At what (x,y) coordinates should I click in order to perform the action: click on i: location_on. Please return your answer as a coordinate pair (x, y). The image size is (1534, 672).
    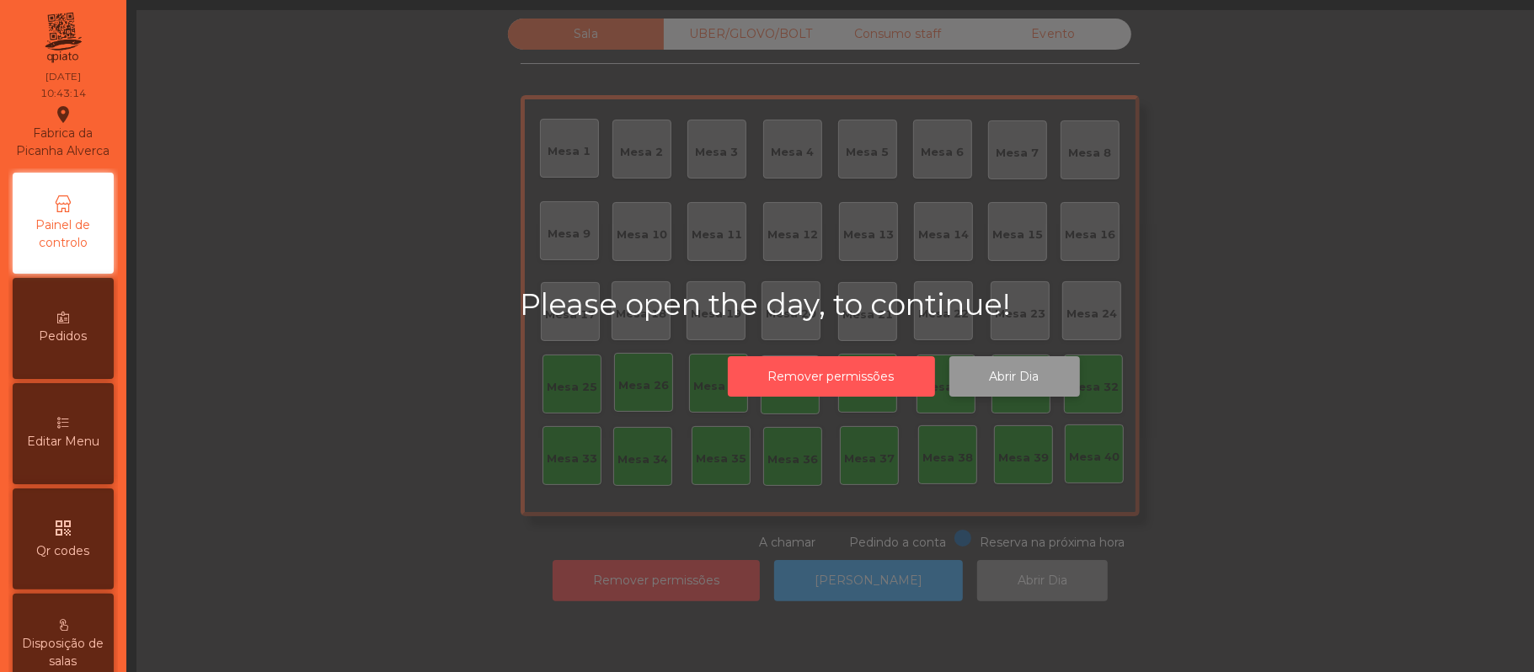
    Looking at the image, I should click on (63, 115).